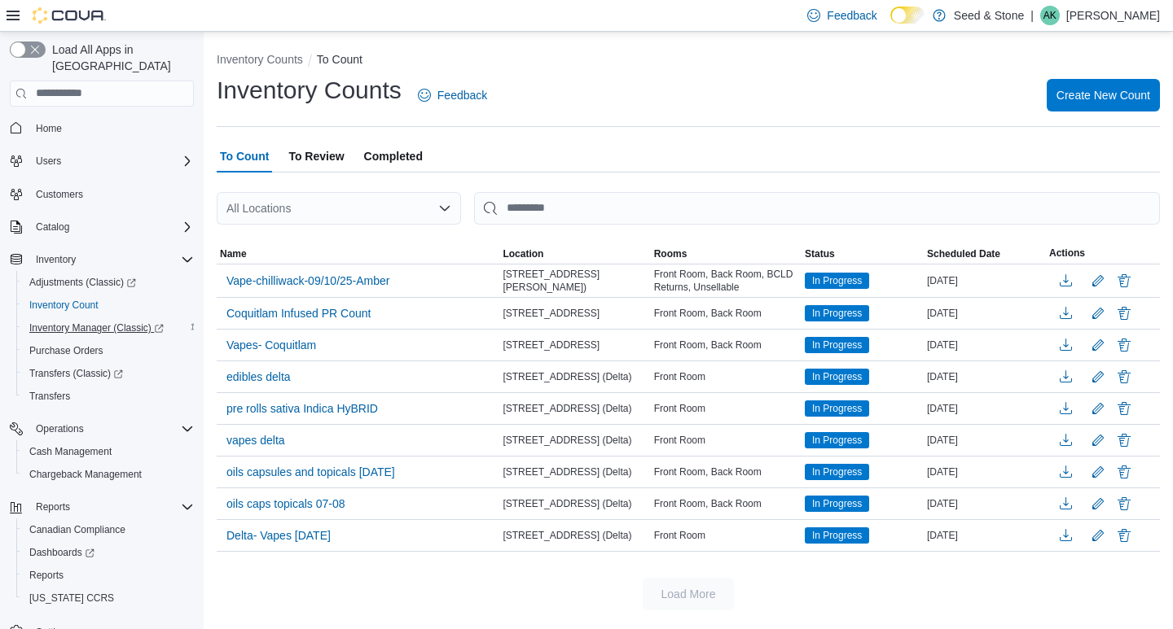  What do you see at coordinates (233, 254) in the screenshot?
I see `span: Name` at bounding box center [233, 254].